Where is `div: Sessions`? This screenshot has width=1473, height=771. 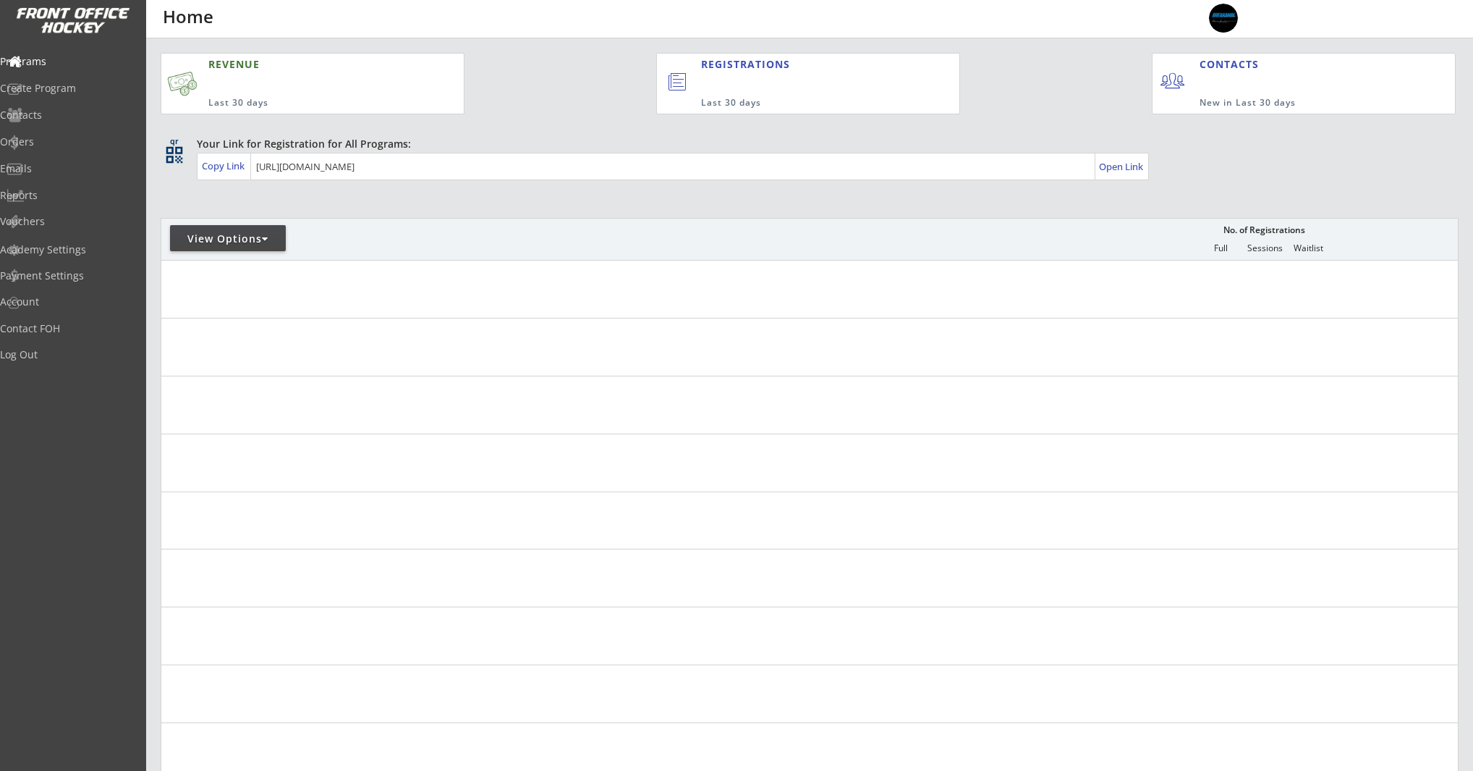
div: Sessions is located at coordinates (1265, 248).